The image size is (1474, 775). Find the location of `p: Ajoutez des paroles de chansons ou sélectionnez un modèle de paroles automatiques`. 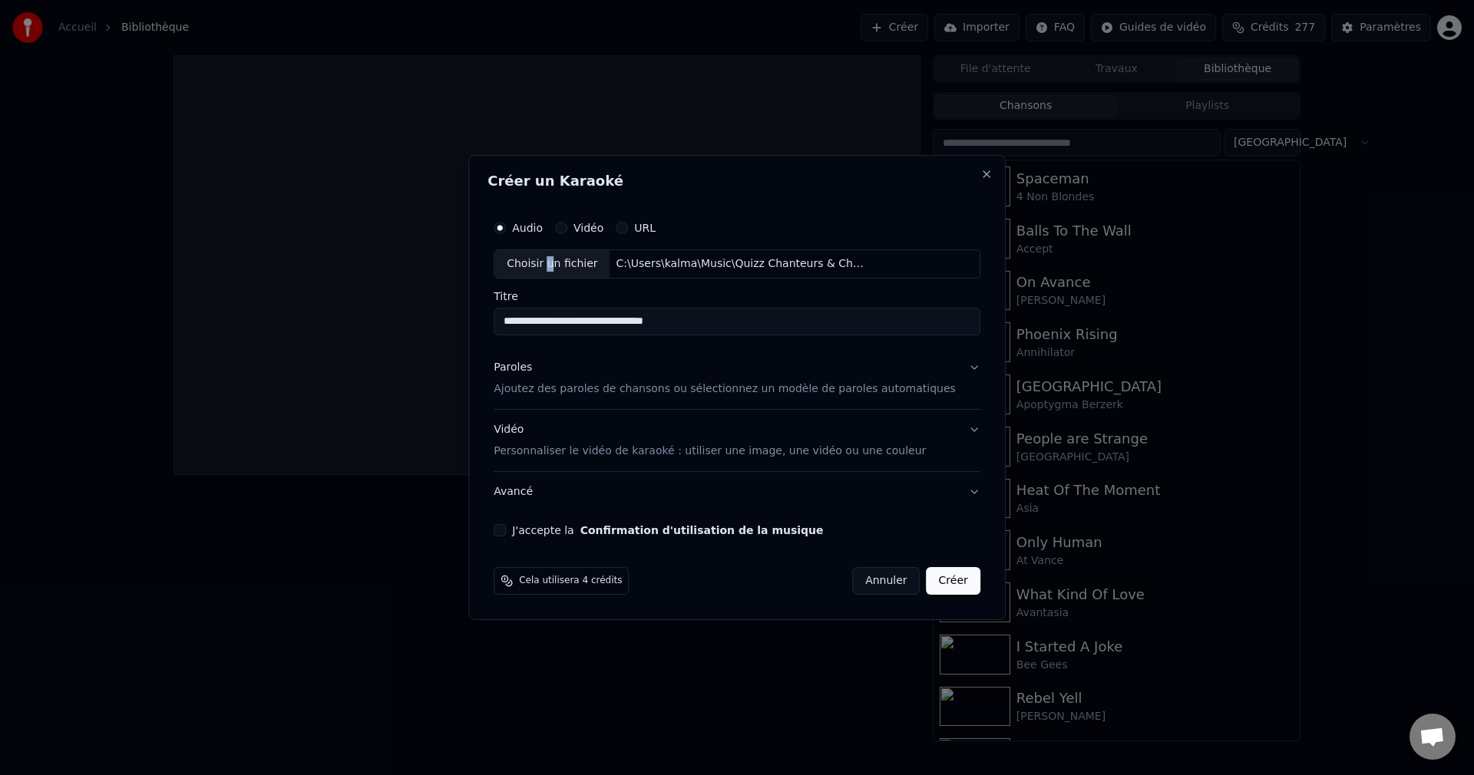

p: Ajoutez des paroles de chansons ou sélectionnez un modèle de paroles automatiques is located at coordinates (725, 389).